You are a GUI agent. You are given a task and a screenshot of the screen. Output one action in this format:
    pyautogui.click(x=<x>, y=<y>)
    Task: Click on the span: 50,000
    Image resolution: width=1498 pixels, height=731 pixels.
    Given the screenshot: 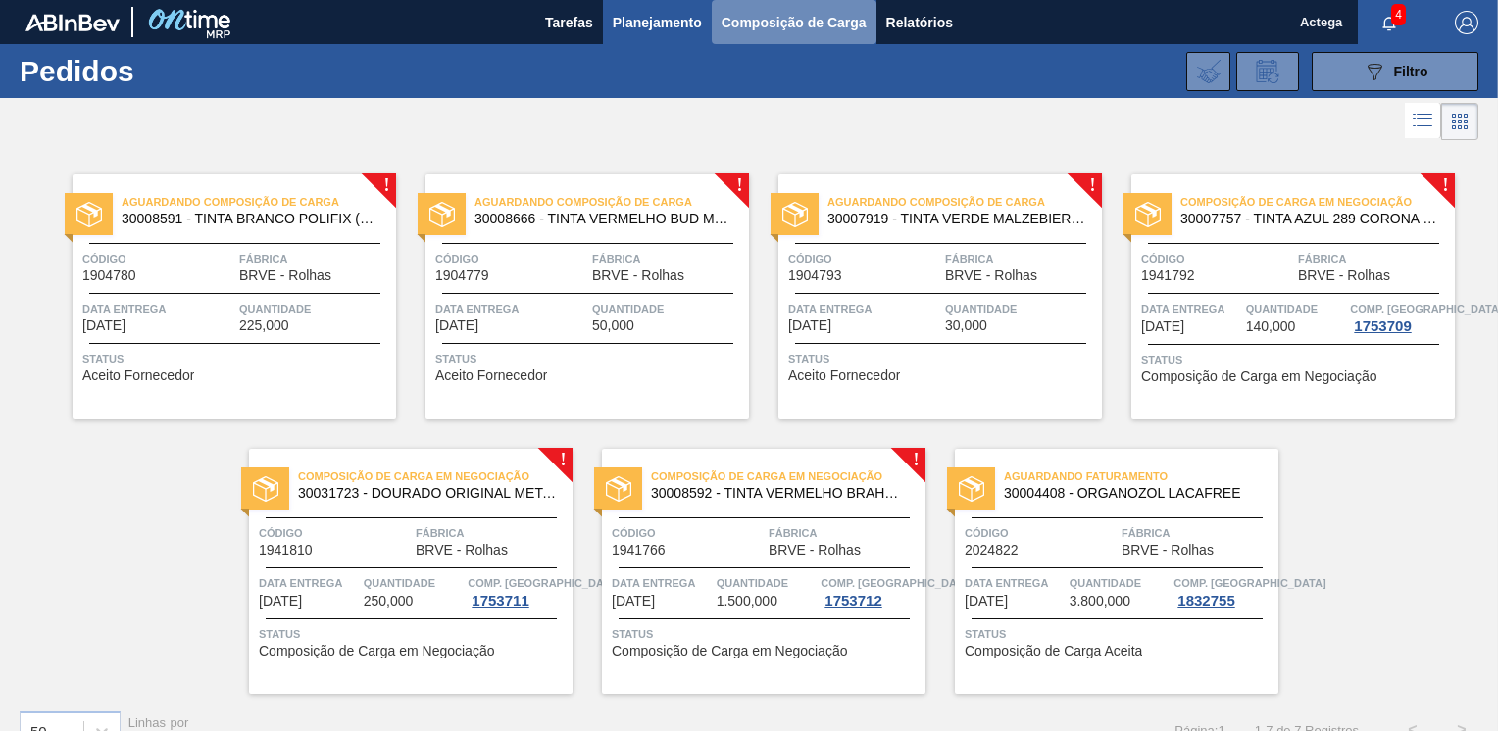 What is the action you would take?
    pyautogui.click(x=613, y=325)
    